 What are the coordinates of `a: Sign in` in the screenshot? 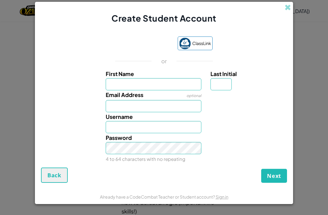 It's located at (222, 197).